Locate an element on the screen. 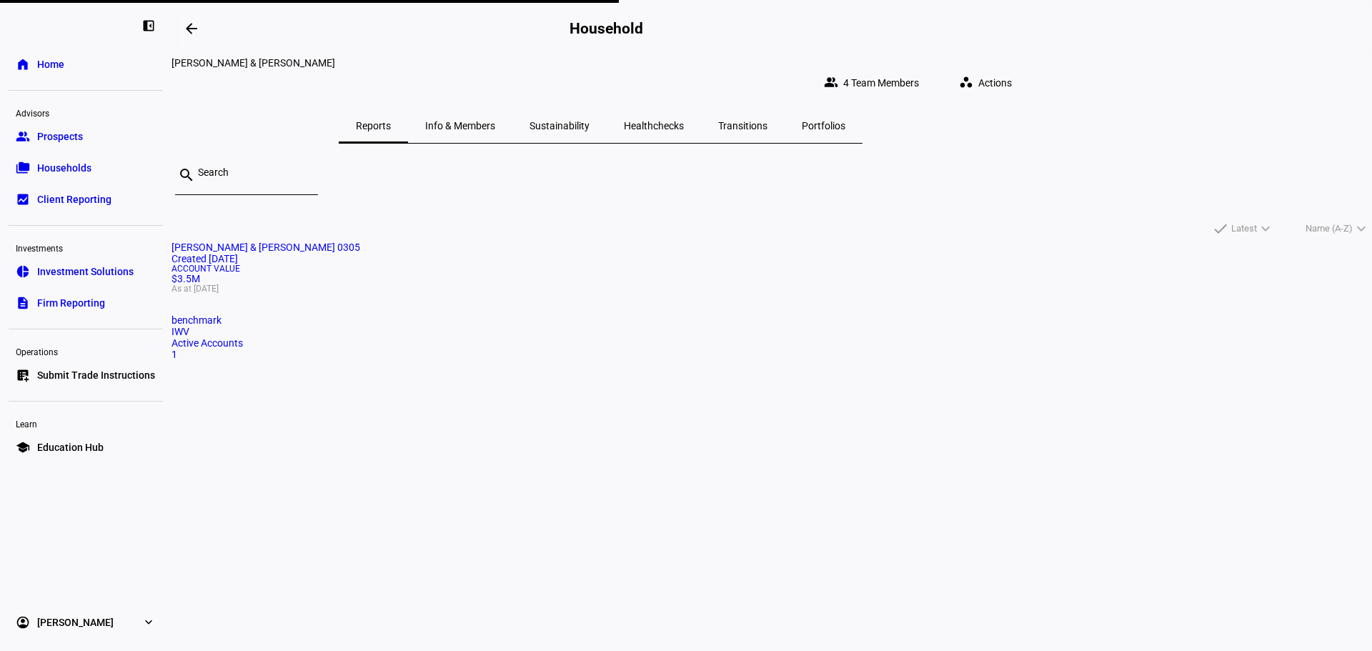 This screenshot has height=651, width=1372. mat-icon: workspaces is located at coordinates (966, 82).